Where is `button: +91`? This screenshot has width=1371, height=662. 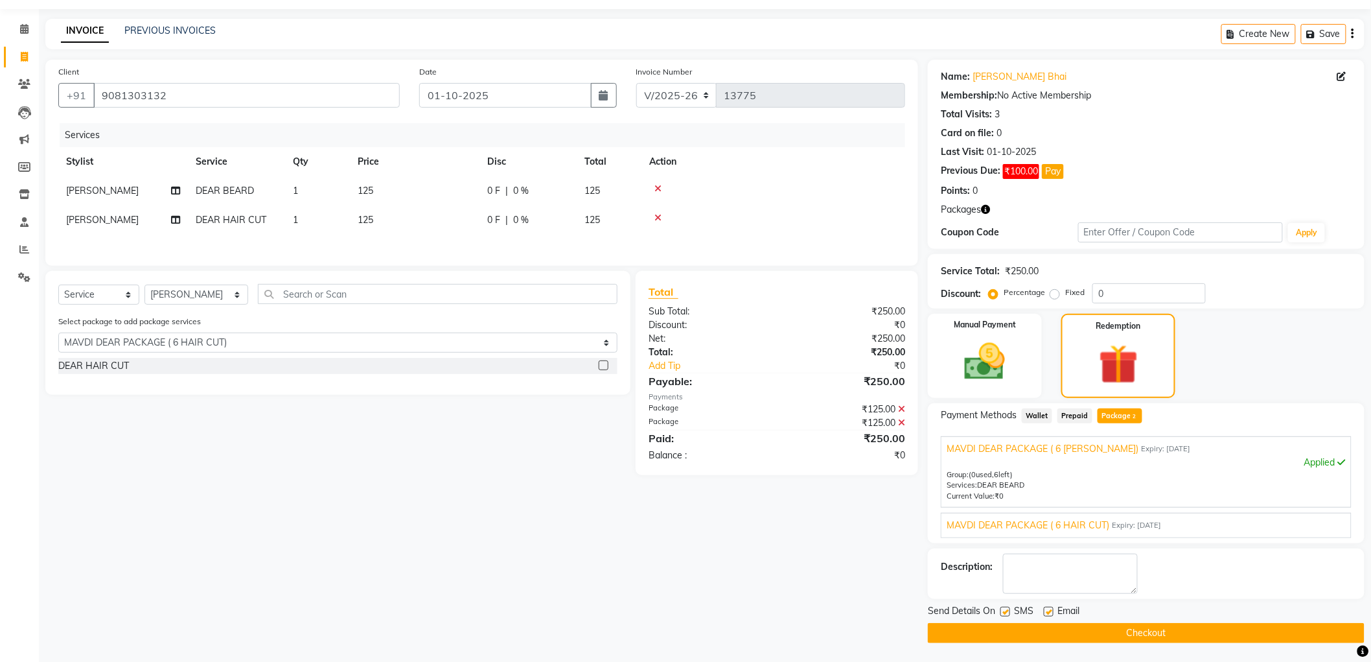
button: +91 is located at coordinates (76, 95).